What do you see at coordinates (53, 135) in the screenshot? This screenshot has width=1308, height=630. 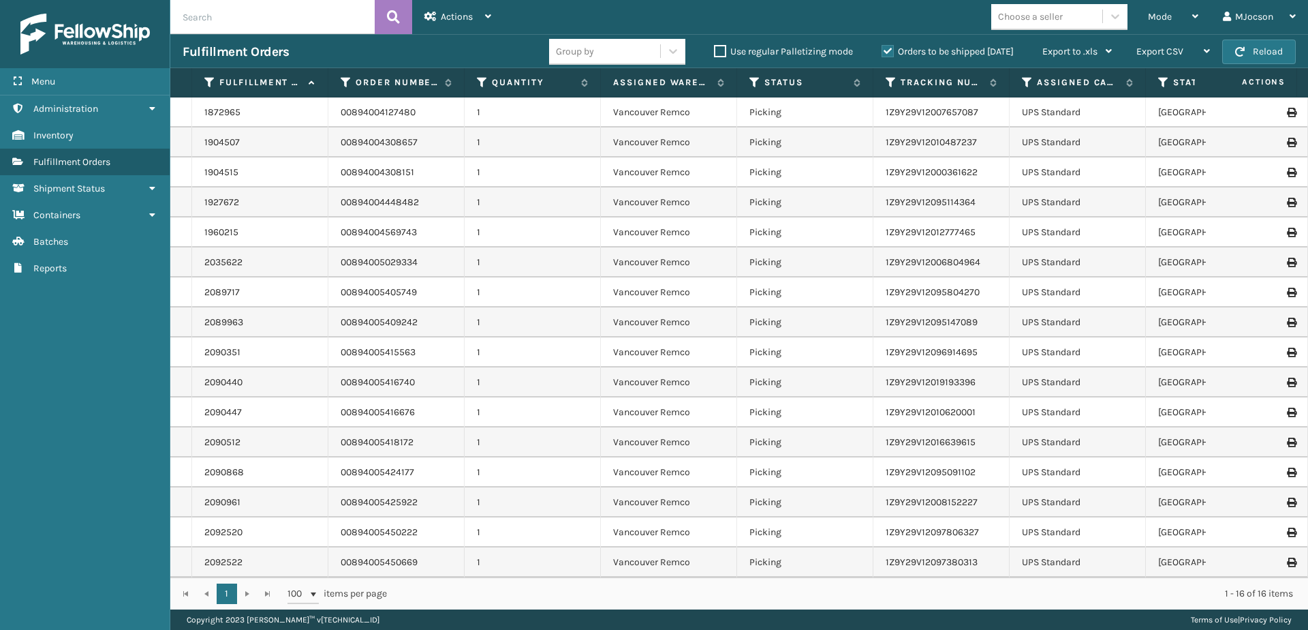 I see `span: Inventory` at bounding box center [53, 135].